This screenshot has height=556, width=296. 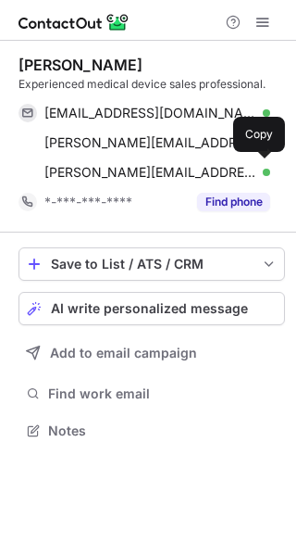 I want to click on button: Add to email campaign, so click(x=152, y=353).